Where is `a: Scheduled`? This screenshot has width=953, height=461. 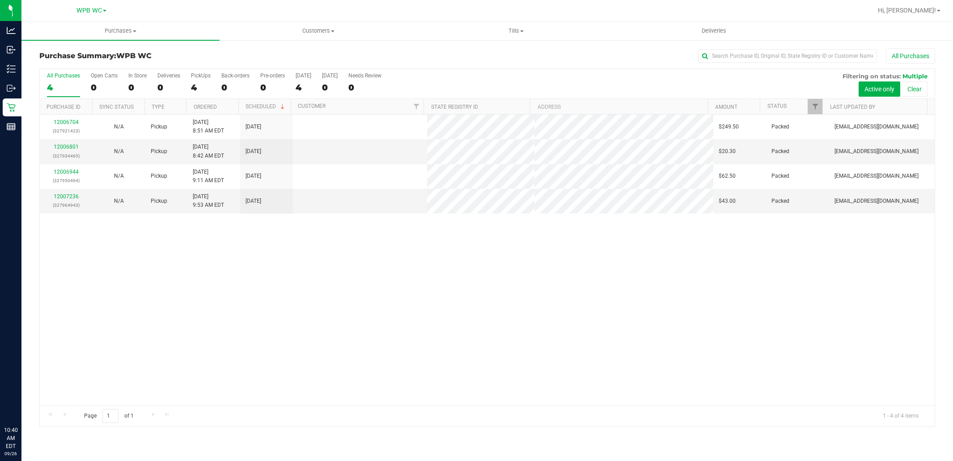
a: Scheduled is located at coordinates (266, 106).